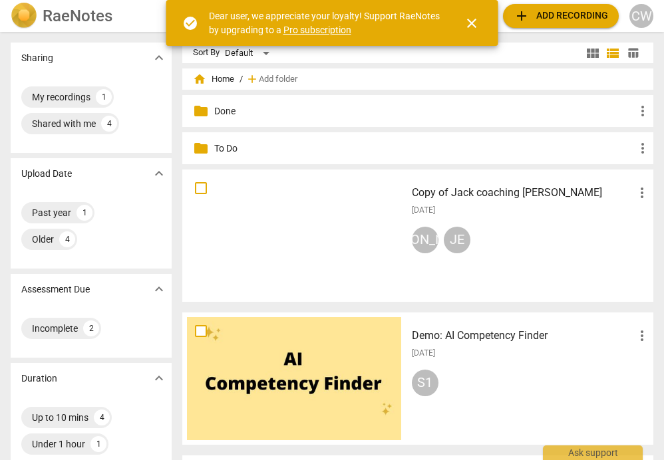  I want to click on div: Dear user, we appreciate your loyalty! Support RaeNotes by upgrading to a, so click(324, 23).